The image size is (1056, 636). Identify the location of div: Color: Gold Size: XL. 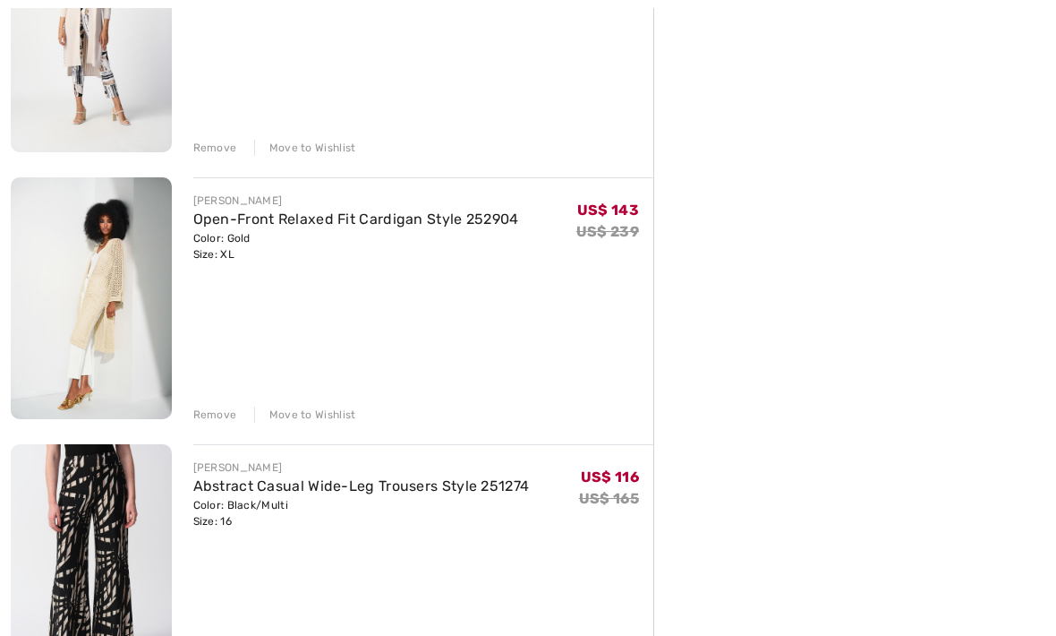
(356, 247).